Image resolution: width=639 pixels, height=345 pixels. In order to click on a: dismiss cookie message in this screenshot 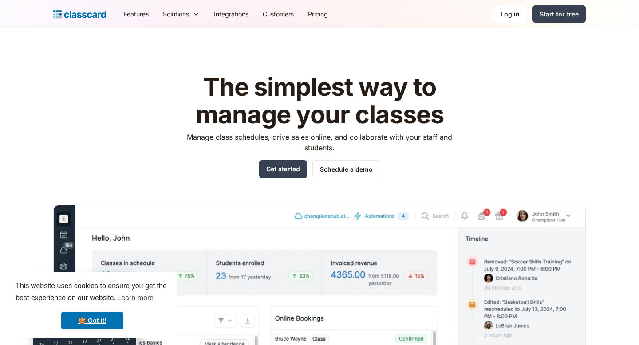, I will do `click(92, 321)`.